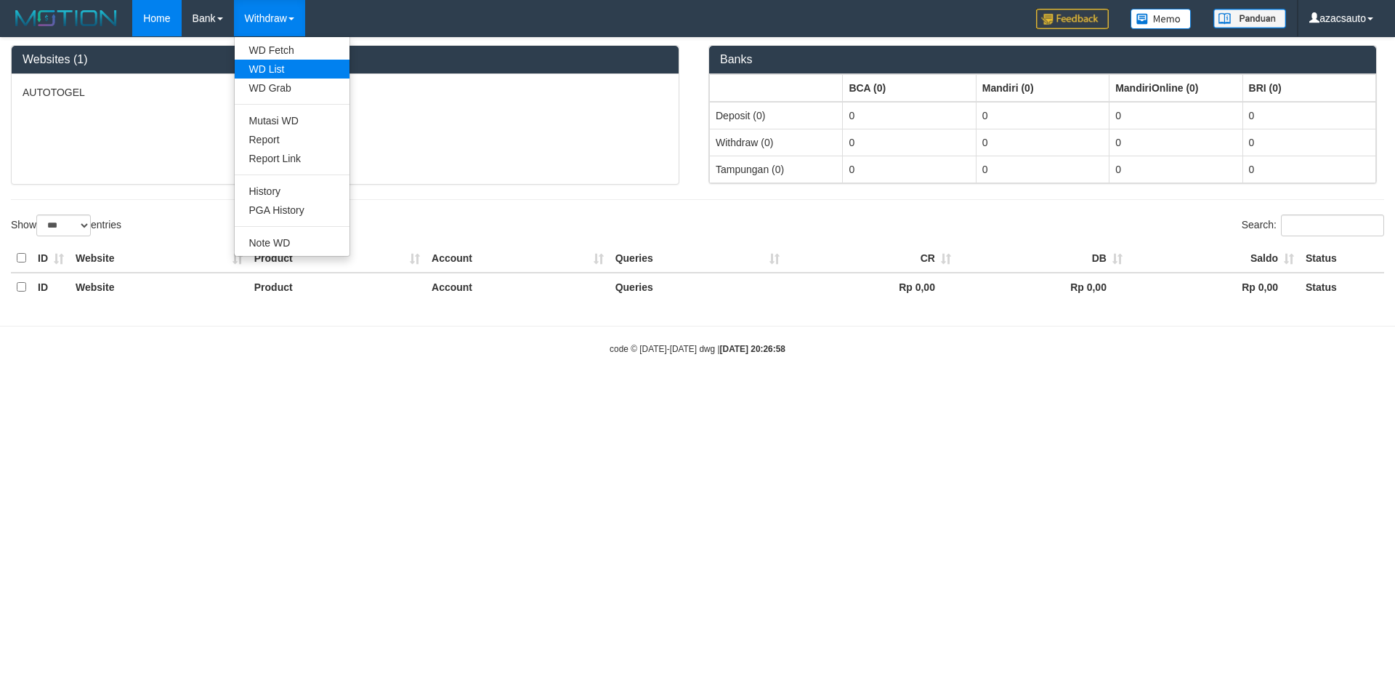 This screenshot has width=1395, height=693. What do you see at coordinates (1313, 225) in the screenshot?
I see `label: Search:` at bounding box center [1313, 225].